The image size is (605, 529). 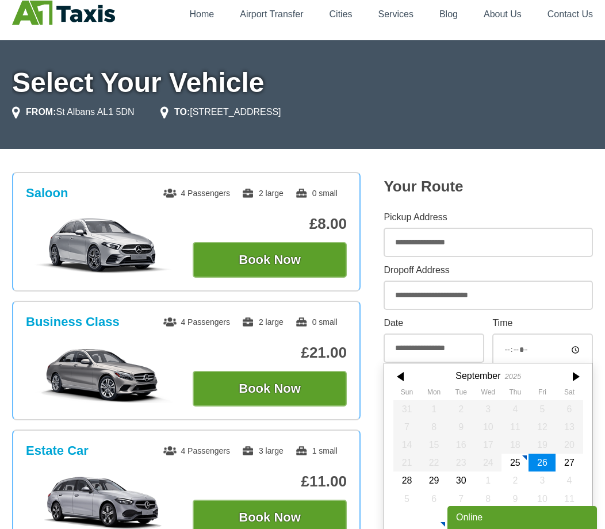 What do you see at coordinates (448, 14) in the screenshot?
I see `a: Blog` at bounding box center [448, 14].